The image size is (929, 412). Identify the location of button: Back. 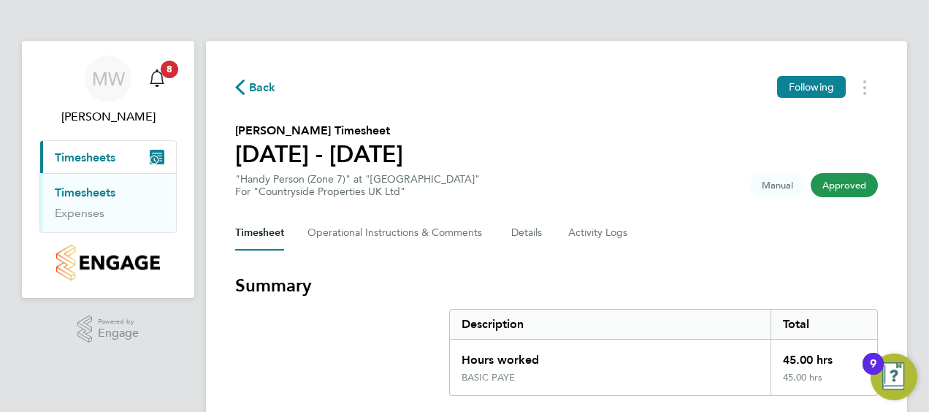
(256, 87).